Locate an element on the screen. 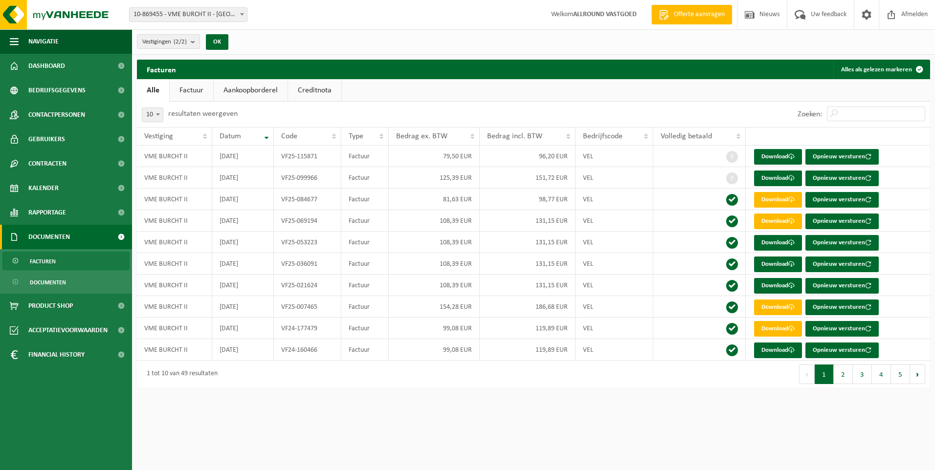  td: 98,77 EUR is located at coordinates (528, 199).